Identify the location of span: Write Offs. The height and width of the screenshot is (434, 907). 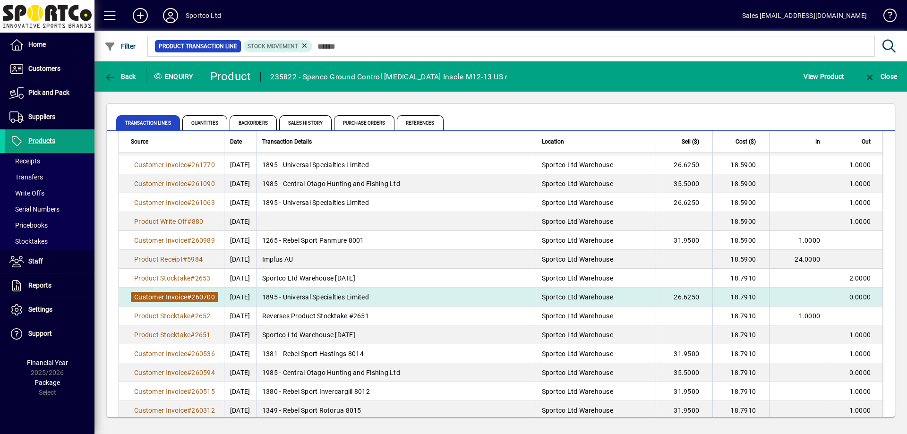
(27, 193).